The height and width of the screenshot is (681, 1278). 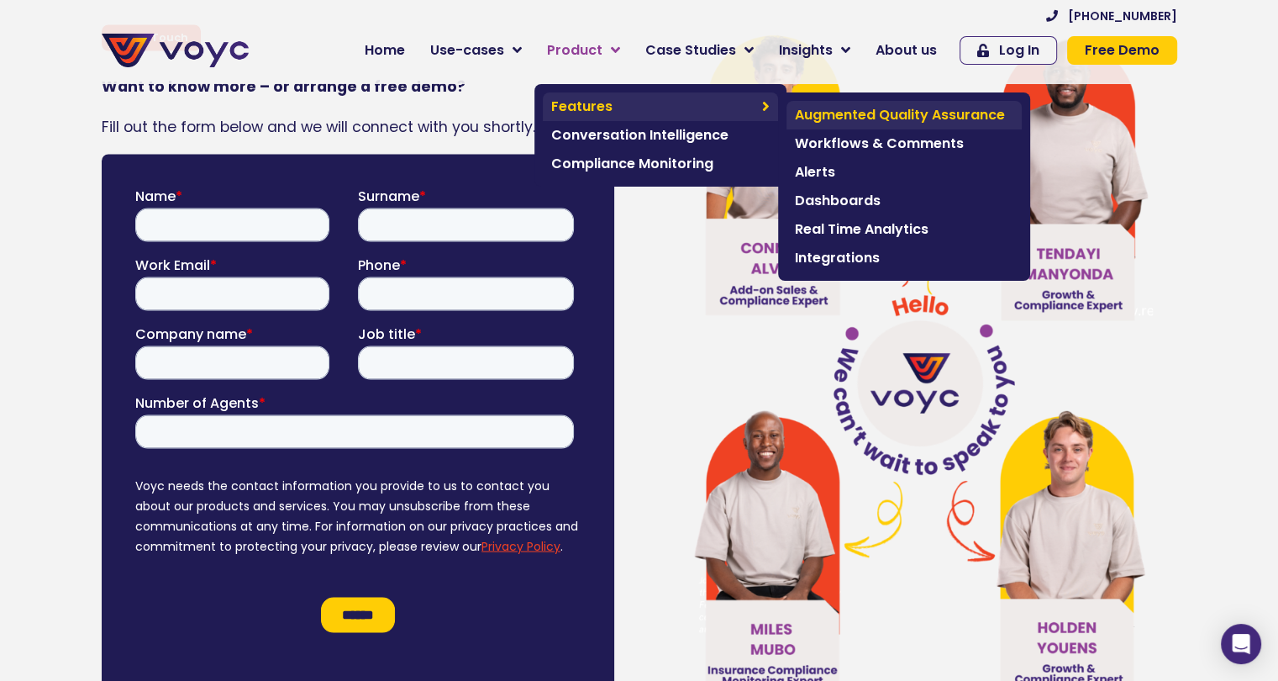 I want to click on a: About us, so click(x=906, y=50).